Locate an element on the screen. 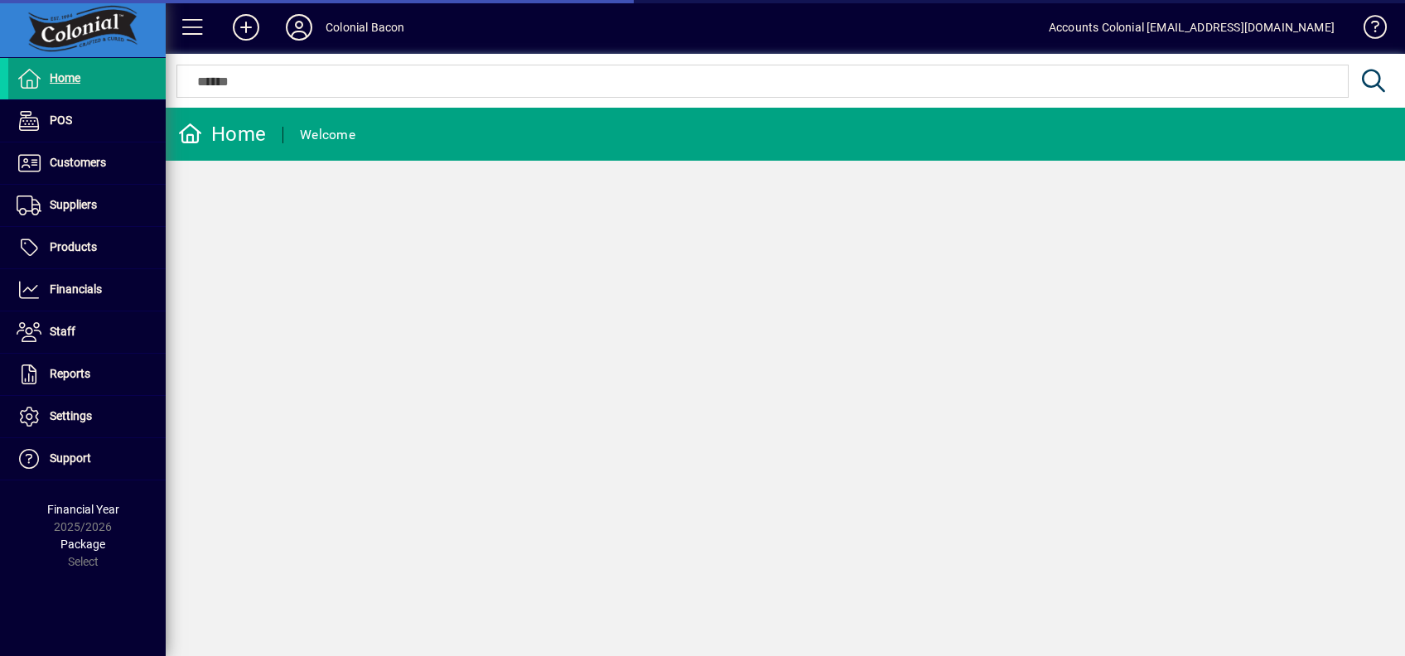 Image resolution: width=1405 pixels, height=656 pixels. div: Home is located at coordinates (222, 134).